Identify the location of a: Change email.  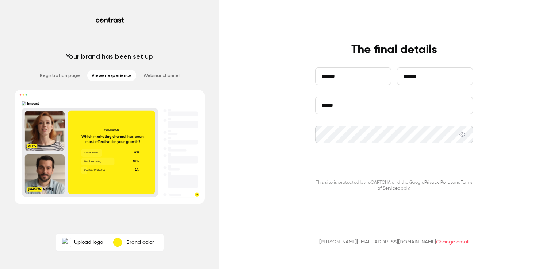
(452, 242).